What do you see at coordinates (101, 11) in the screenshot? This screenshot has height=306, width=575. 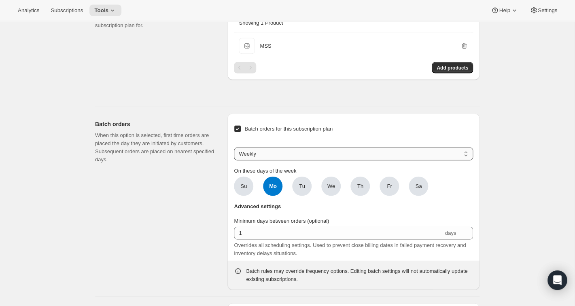 I see `span: Tools` at bounding box center [101, 11].